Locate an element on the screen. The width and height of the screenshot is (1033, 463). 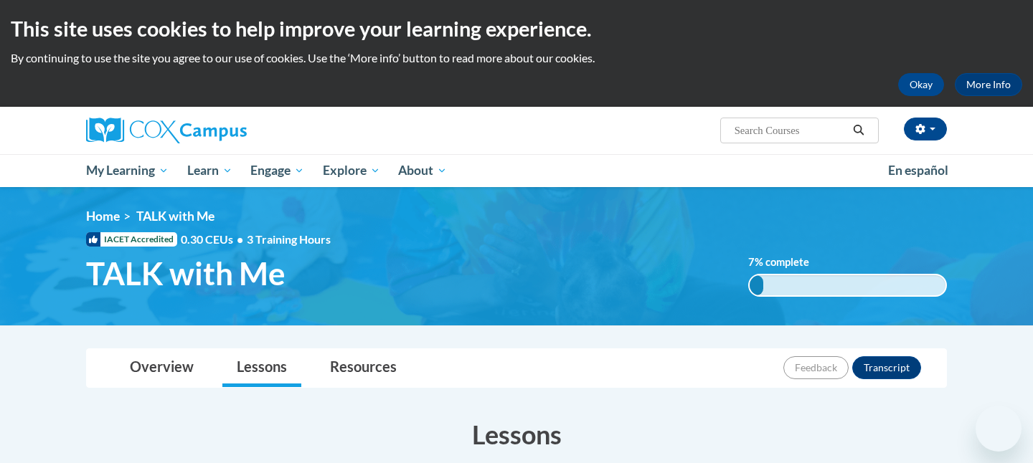
a: More Info is located at coordinates (989, 85).